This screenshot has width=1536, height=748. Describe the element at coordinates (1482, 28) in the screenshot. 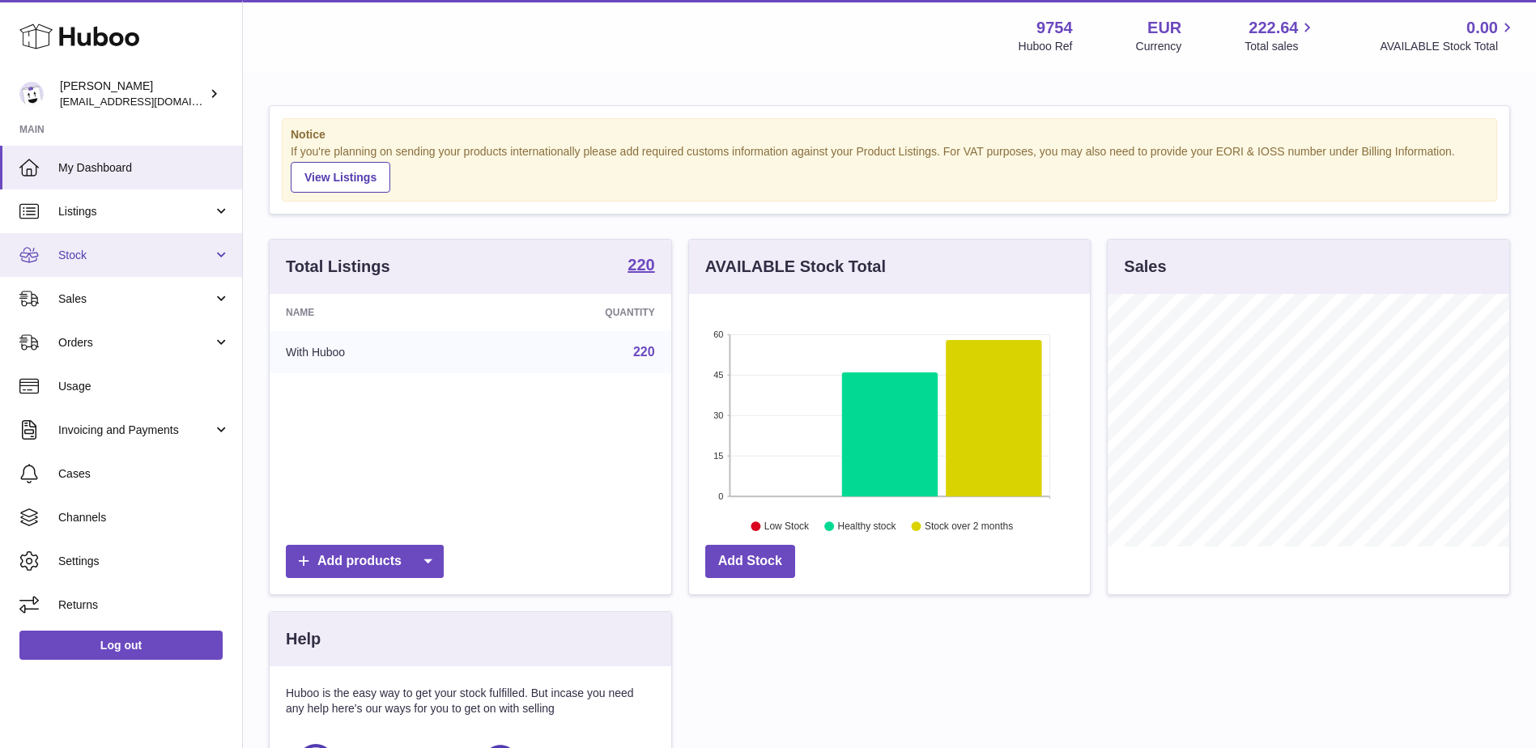

I see `span: 0.00` at that location.